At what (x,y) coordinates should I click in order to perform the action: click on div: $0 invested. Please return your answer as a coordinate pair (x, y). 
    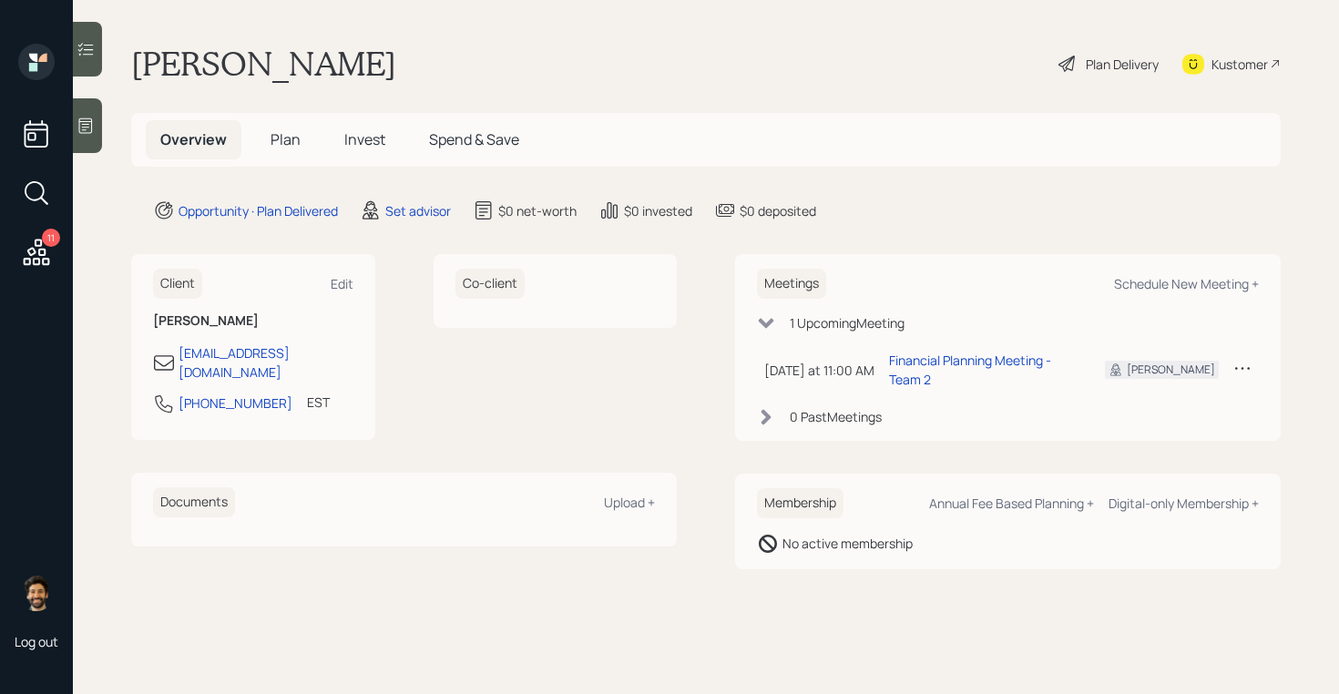
    Looking at the image, I should click on (658, 210).